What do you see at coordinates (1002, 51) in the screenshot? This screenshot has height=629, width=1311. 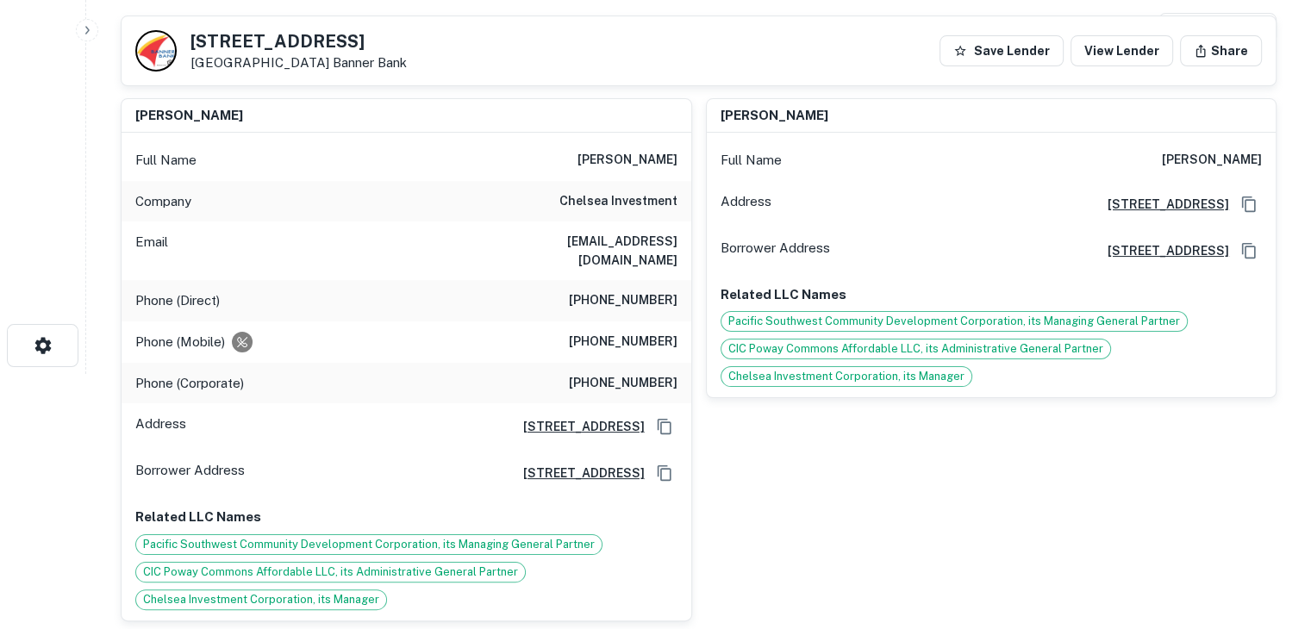 I see `button: Save Lender` at bounding box center [1002, 51].